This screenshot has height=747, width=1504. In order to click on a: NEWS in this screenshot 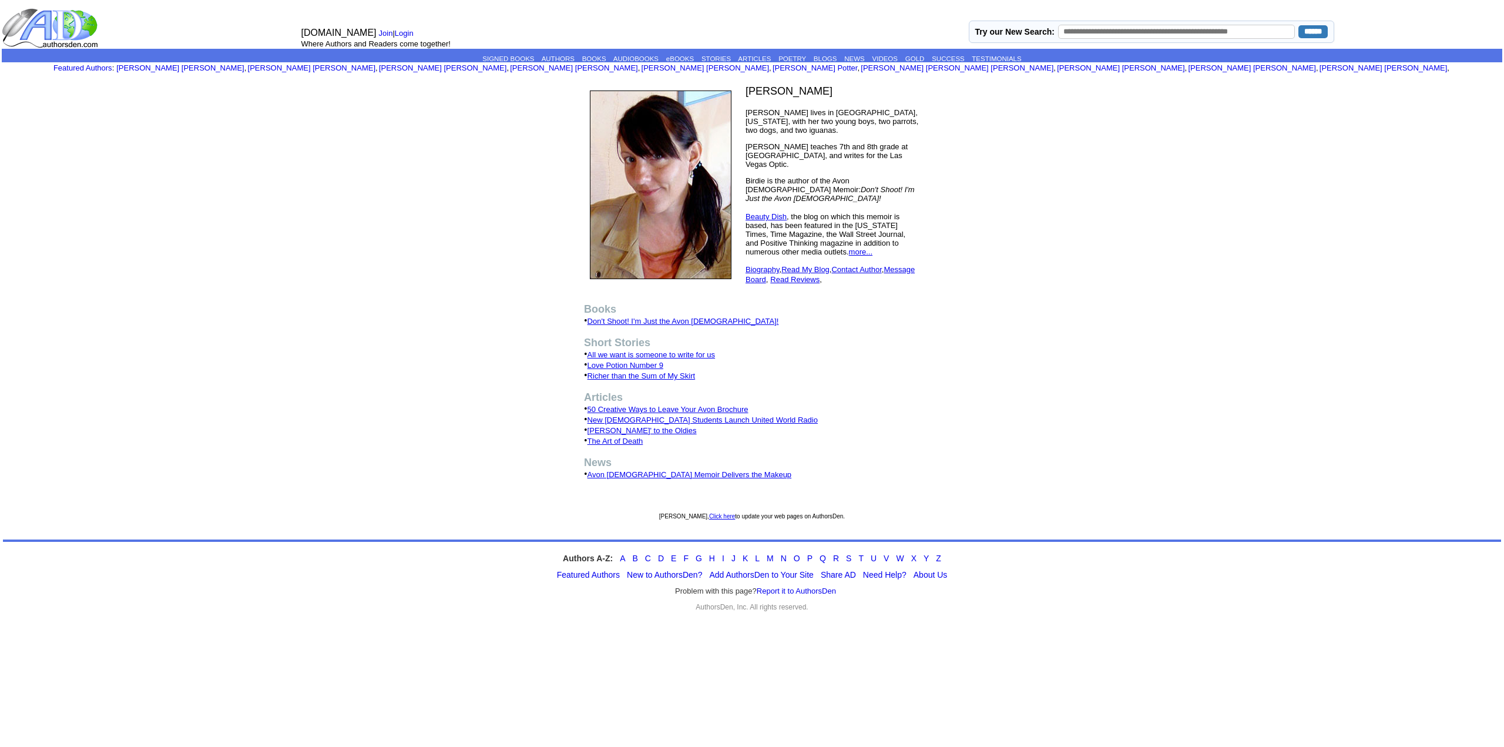, I will do `click(854, 59)`.